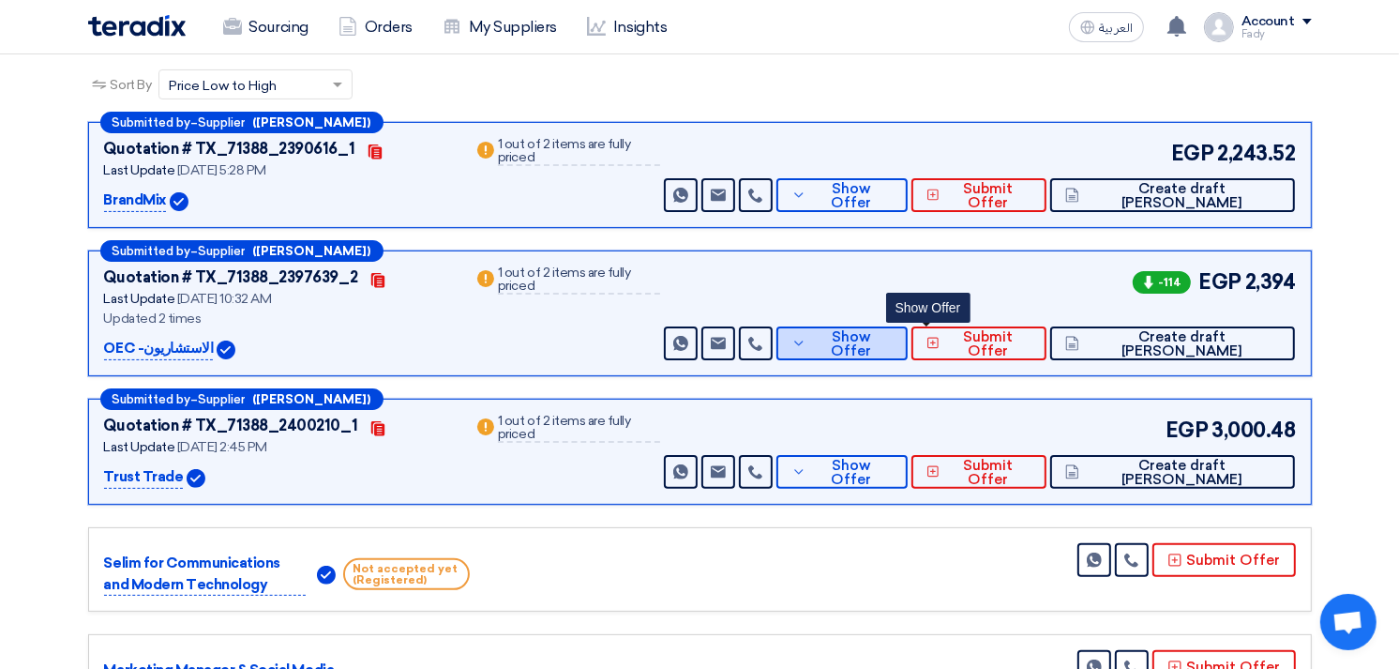 This screenshot has height=669, width=1399. I want to click on span: Price Low to High, so click(222, 85).